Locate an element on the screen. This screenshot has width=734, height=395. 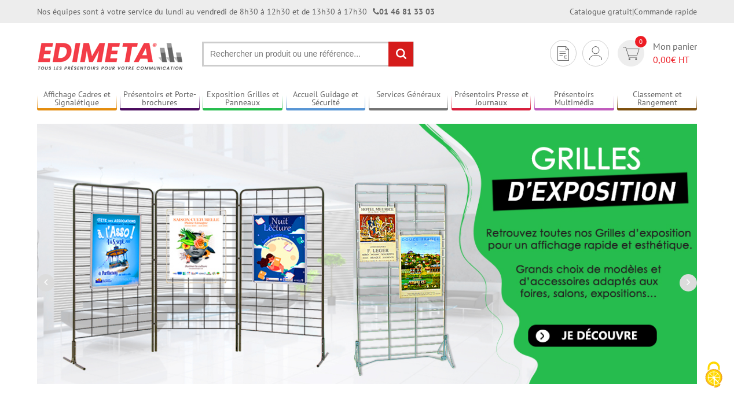
a: Affichage Cadres et Signalétique is located at coordinates (77, 99).